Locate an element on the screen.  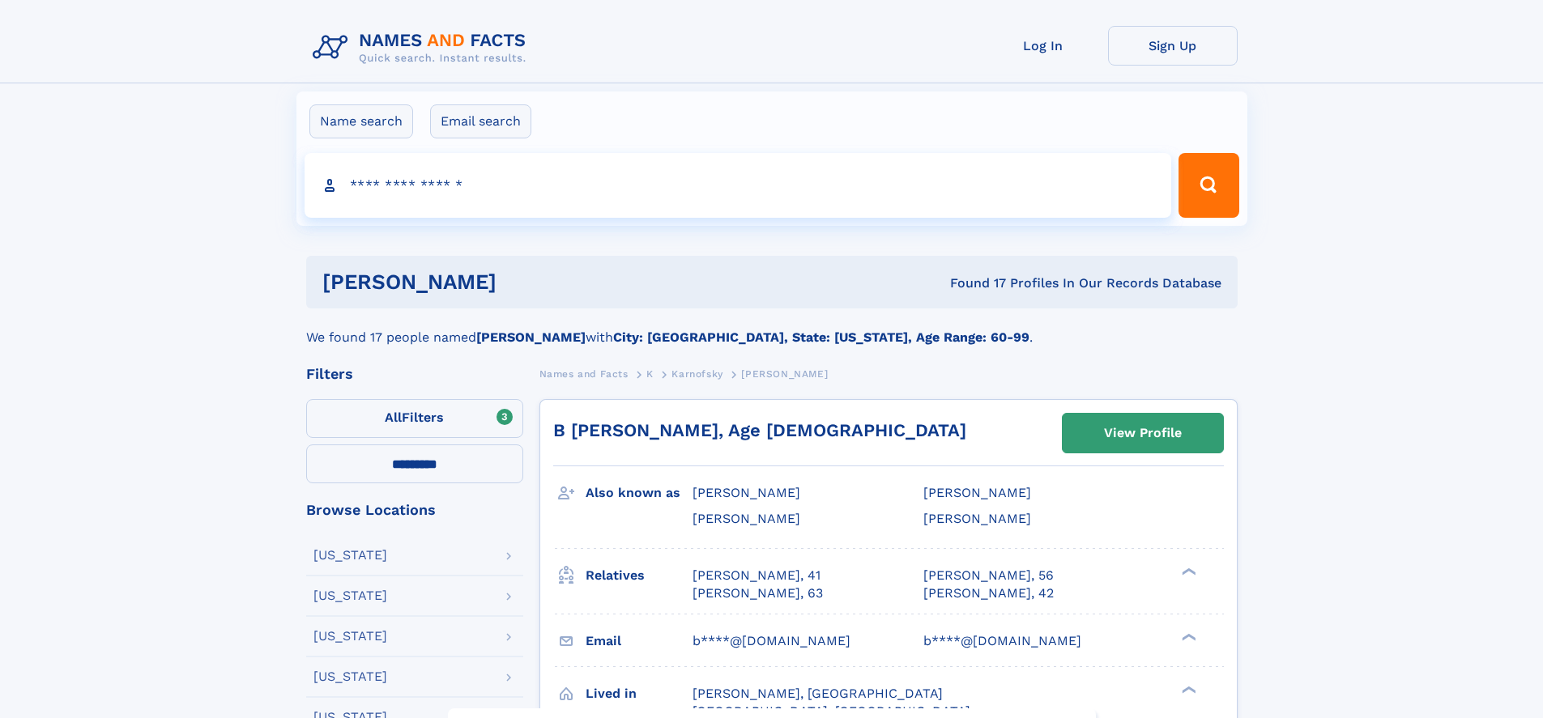
a: Log In is located at coordinates (1043, 45).